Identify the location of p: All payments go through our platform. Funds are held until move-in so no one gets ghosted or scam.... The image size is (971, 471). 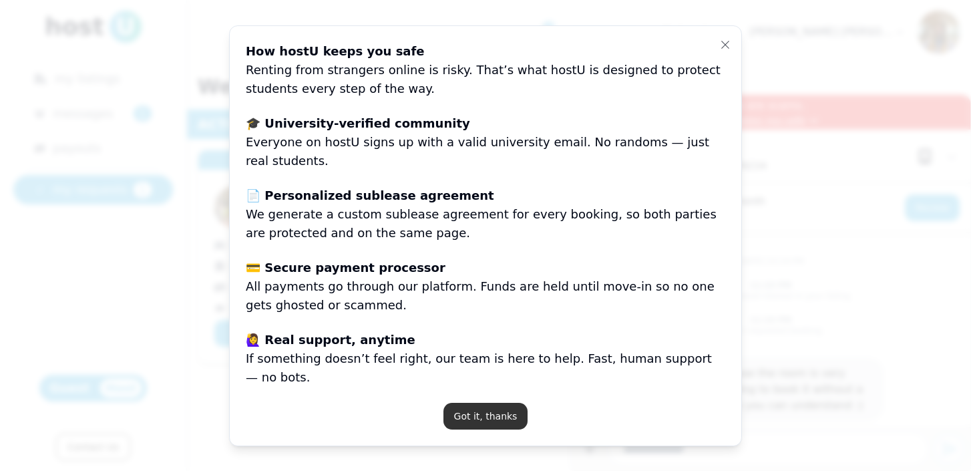
(485, 296).